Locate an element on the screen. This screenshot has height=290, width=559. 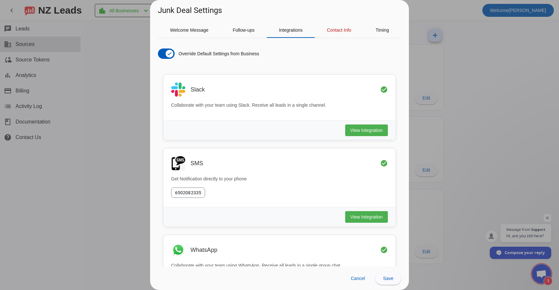
button: Cancel is located at coordinates (358, 279).